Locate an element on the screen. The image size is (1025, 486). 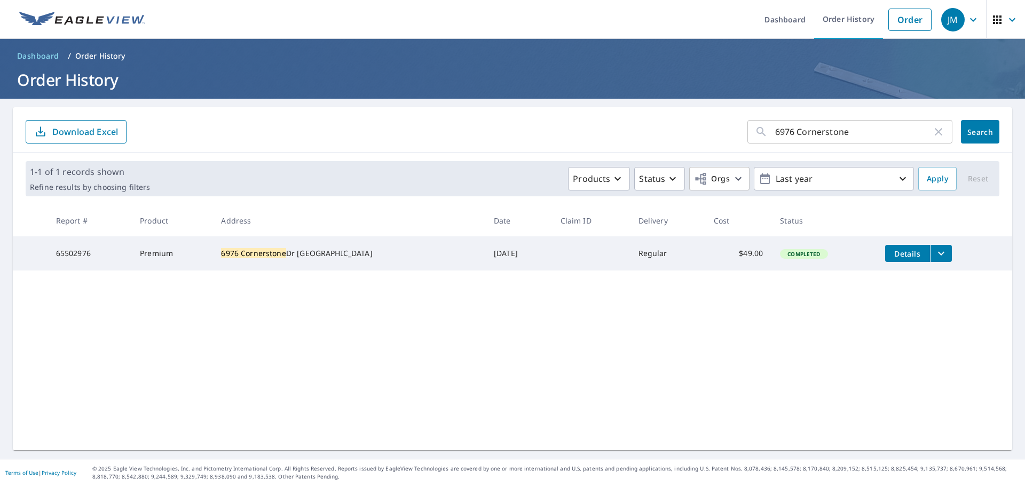
span: Search is located at coordinates (980, 132).